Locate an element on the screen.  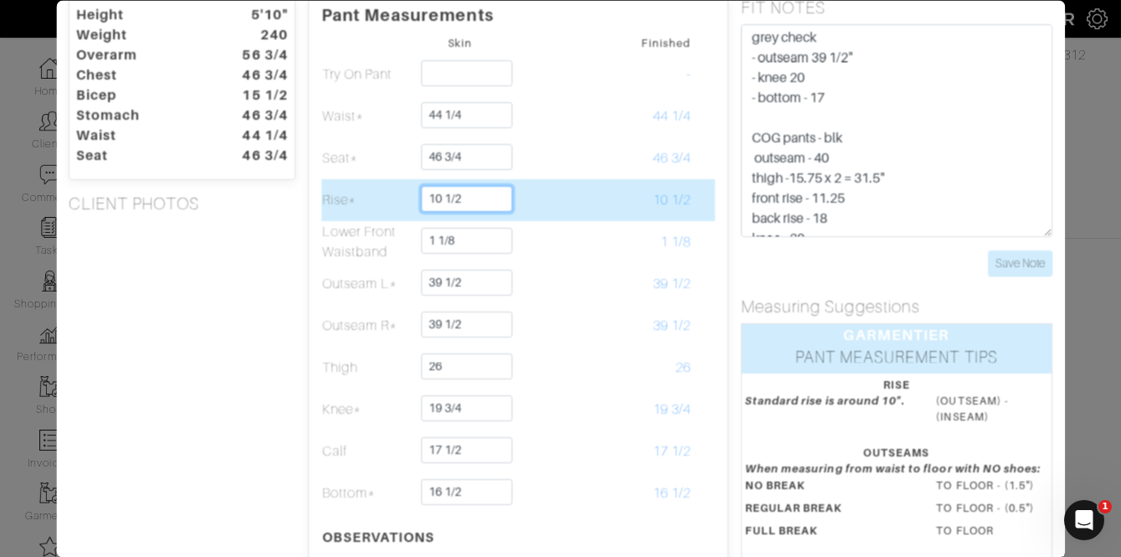
dt: Chest is located at coordinates (142, 75).